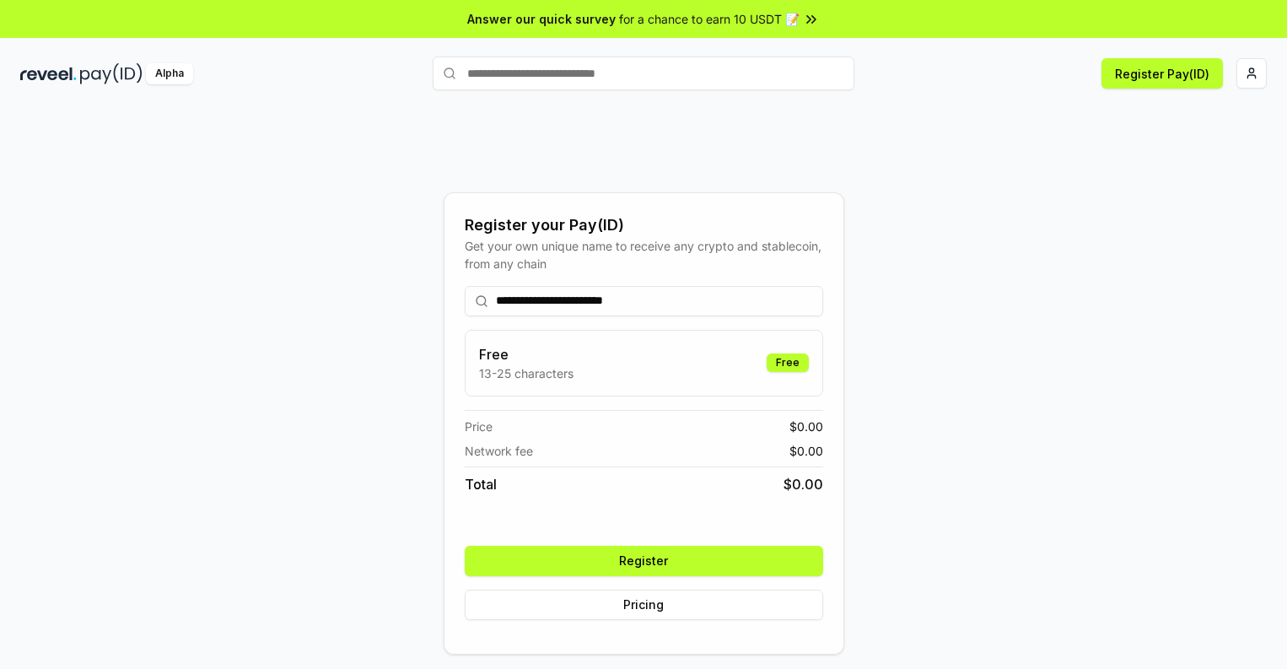 The image size is (1287, 669). Describe the element at coordinates (541, 19) in the screenshot. I see `span: Answer our quick survey` at that location.